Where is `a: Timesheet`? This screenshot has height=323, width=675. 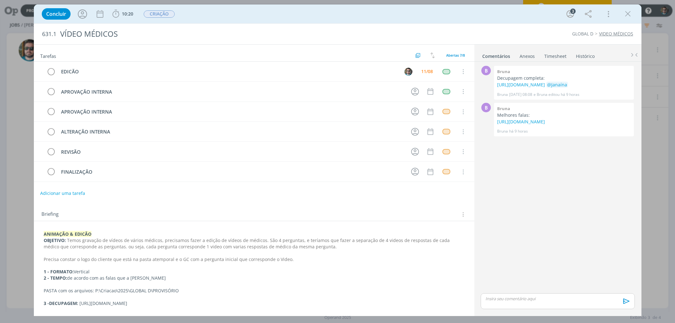 a: Timesheet is located at coordinates (556, 55).